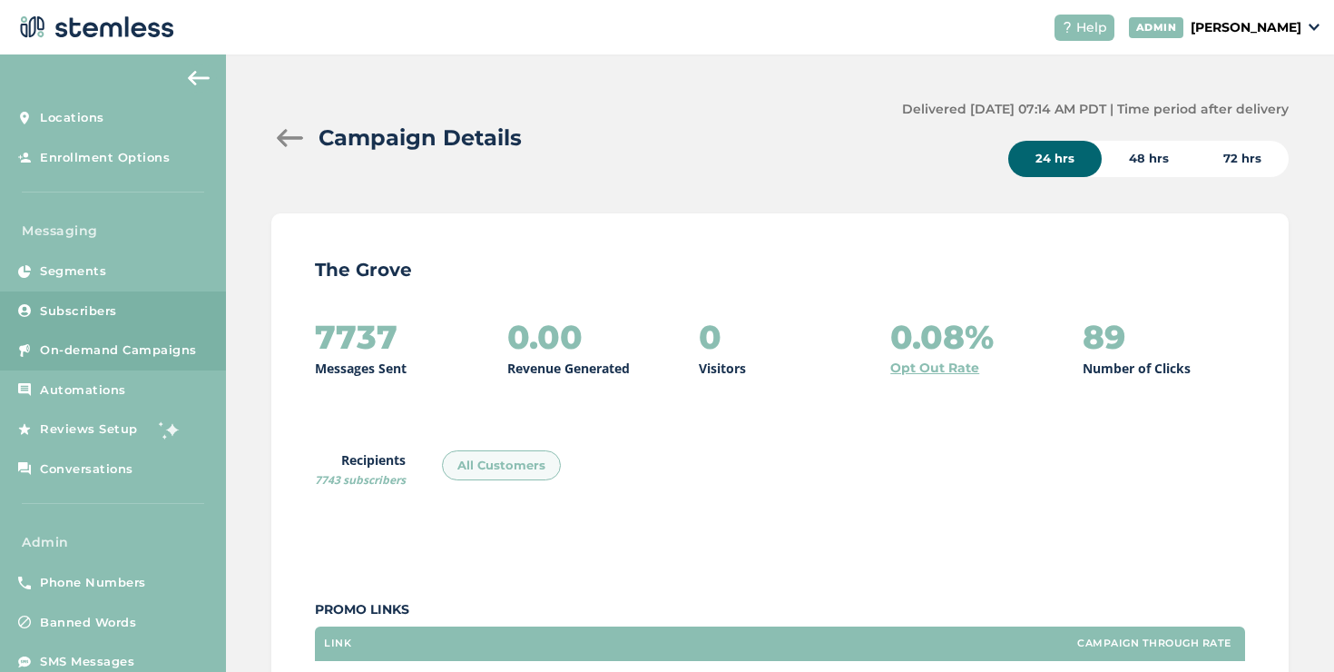 The image size is (1334, 672). Describe the element at coordinates (360, 479) in the screenshot. I see `span: 7743 subscribers` at that location.